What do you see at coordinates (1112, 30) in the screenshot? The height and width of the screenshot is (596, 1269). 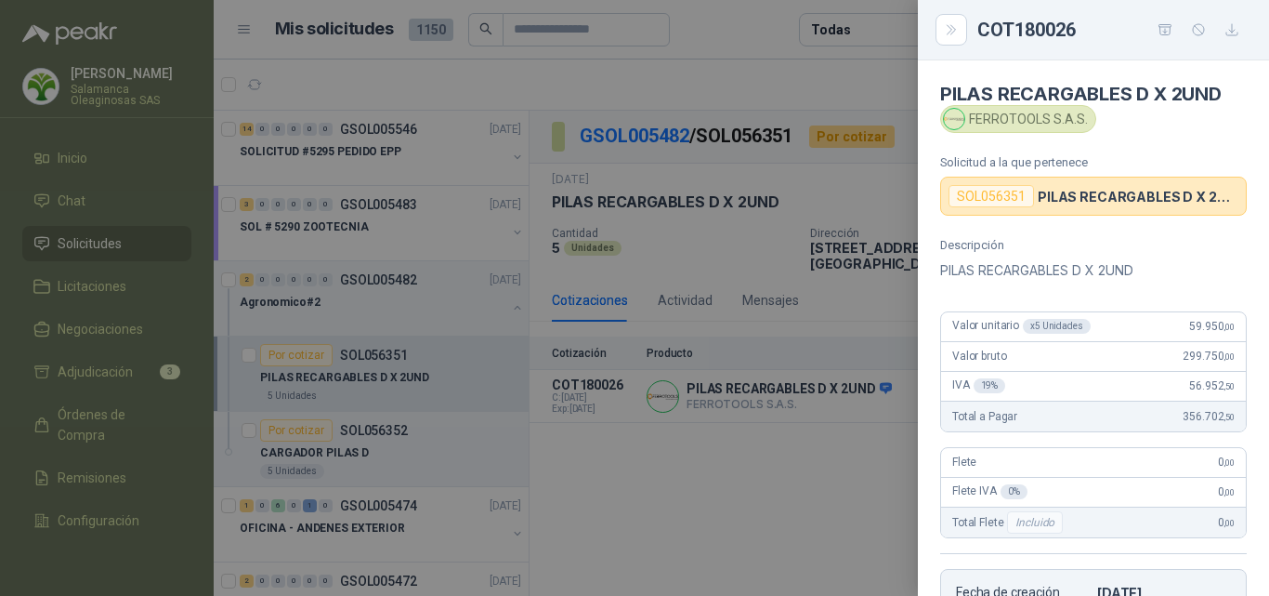 I see `div: COT180026` at bounding box center [1112, 30].